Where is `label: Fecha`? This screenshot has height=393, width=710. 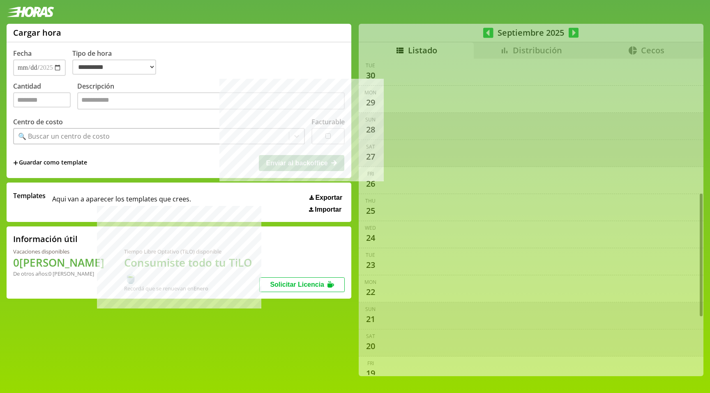
label: Fecha is located at coordinates (22, 53).